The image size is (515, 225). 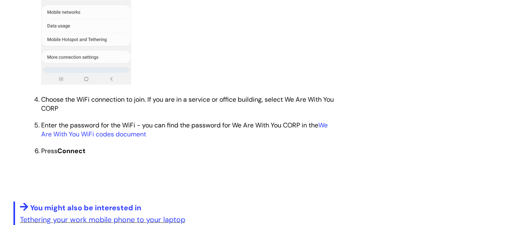 What do you see at coordinates (71, 150) in the screenshot?
I see `strong: Connect` at bounding box center [71, 150].